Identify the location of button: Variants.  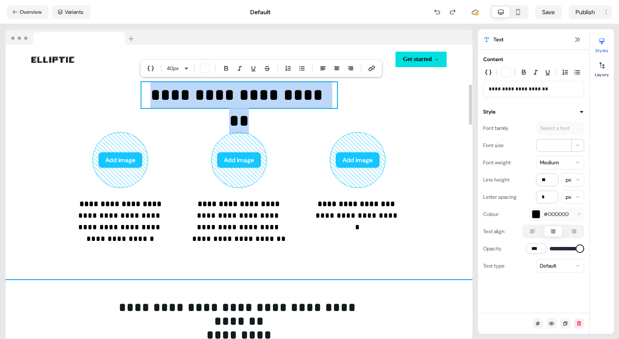
(71, 12).